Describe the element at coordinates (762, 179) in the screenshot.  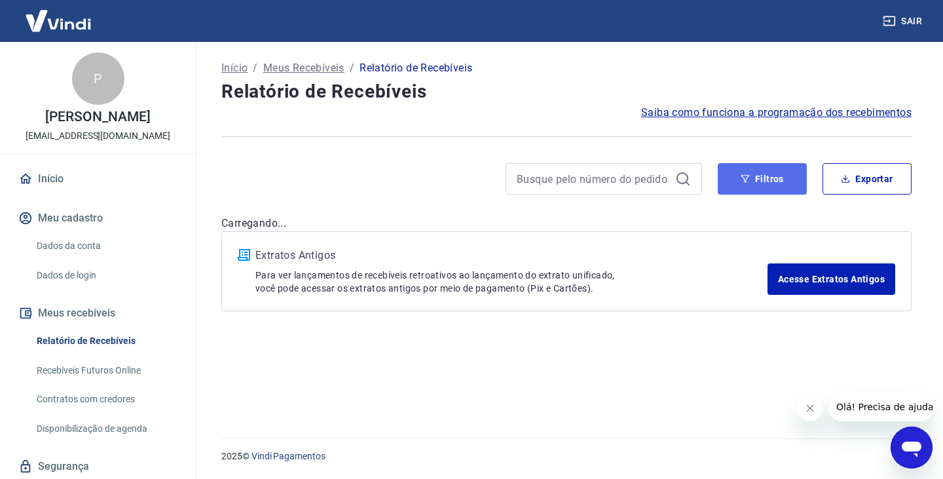
I see `button: Filtros` at that location.